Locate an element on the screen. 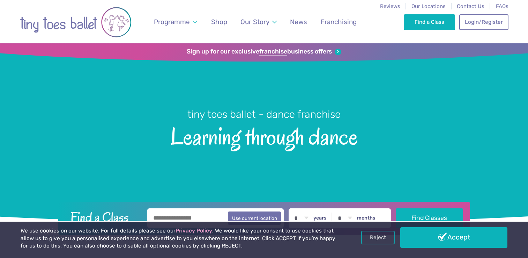 Image resolution: width=528 pixels, height=258 pixels. a: News is located at coordinates (299, 22).